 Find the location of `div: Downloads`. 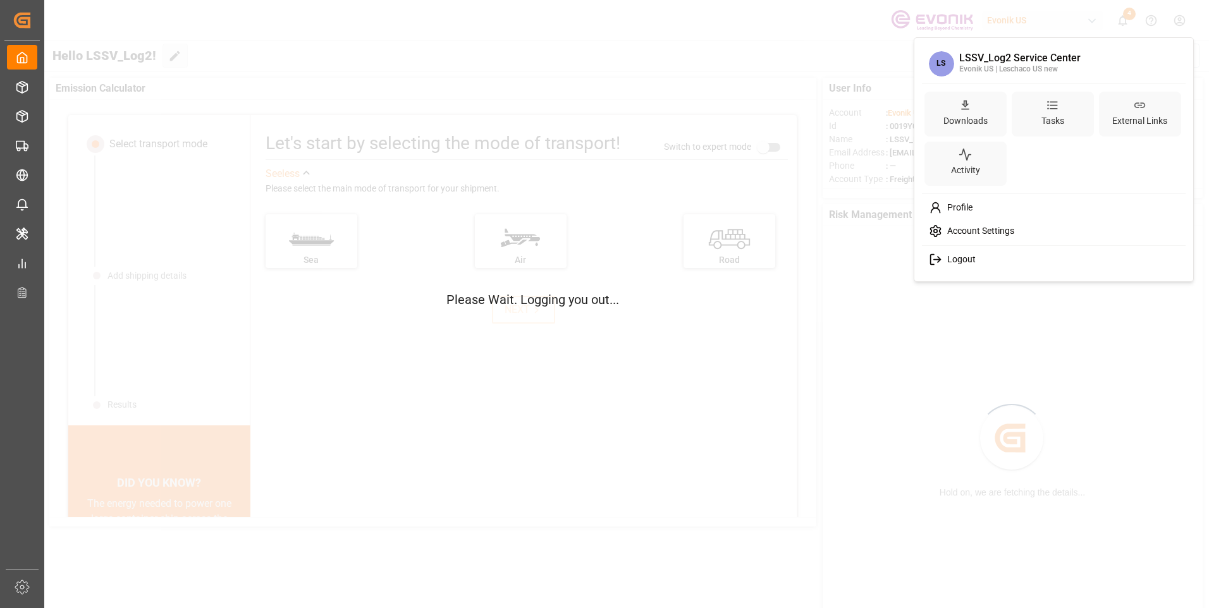

div: Downloads is located at coordinates (966, 121).